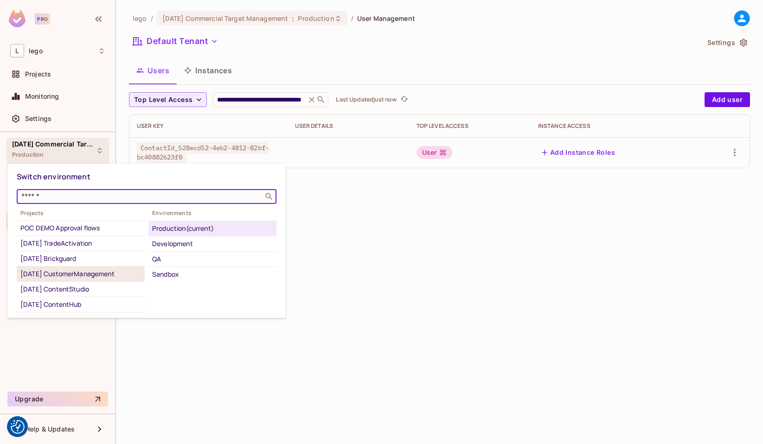 This screenshot has width=763, height=444. What do you see at coordinates (212, 275) in the screenshot?
I see `div: Sandbox` at bounding box center [212, 275].